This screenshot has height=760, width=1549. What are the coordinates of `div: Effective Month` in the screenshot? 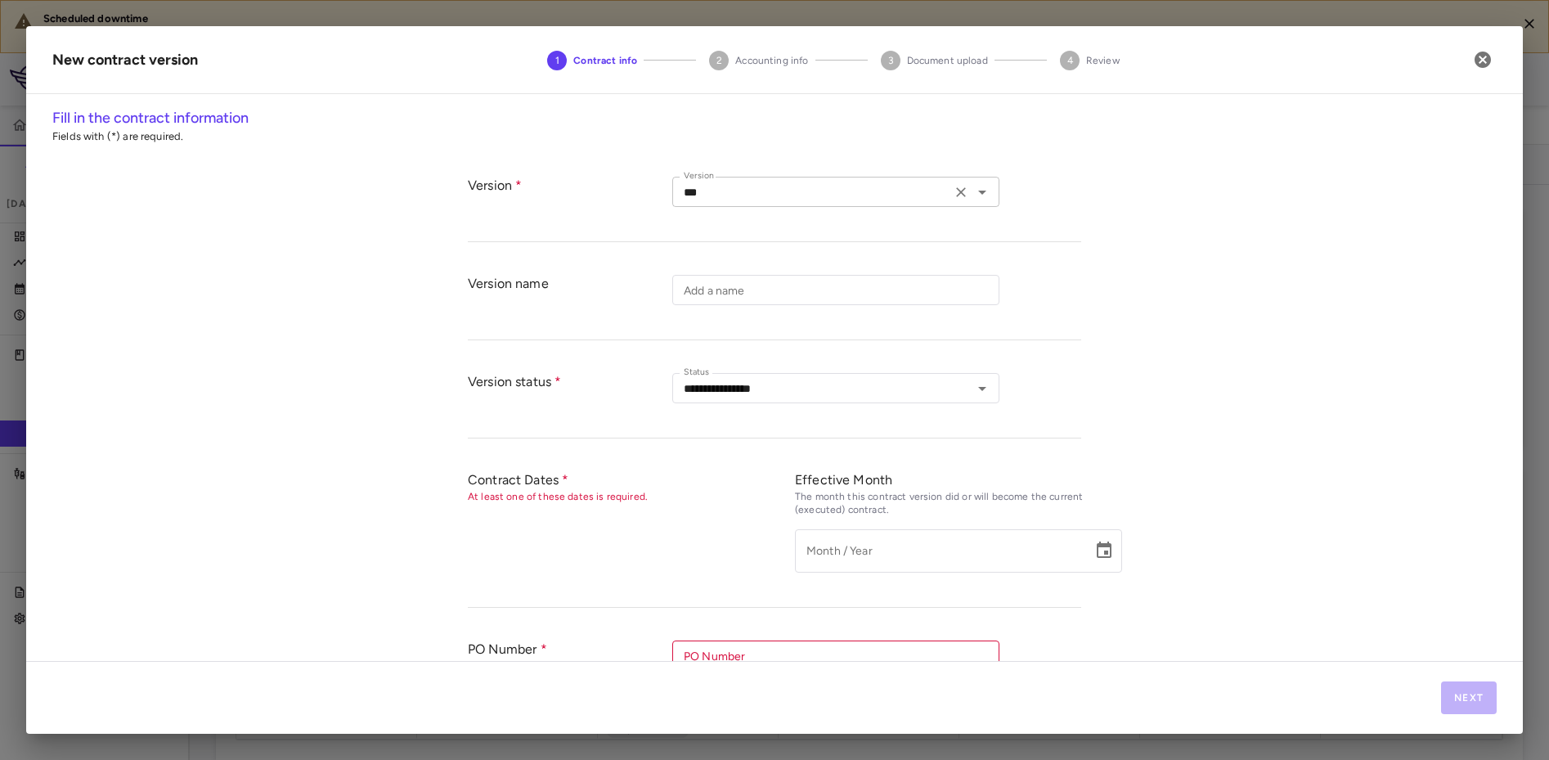 It's located at (958, 479).